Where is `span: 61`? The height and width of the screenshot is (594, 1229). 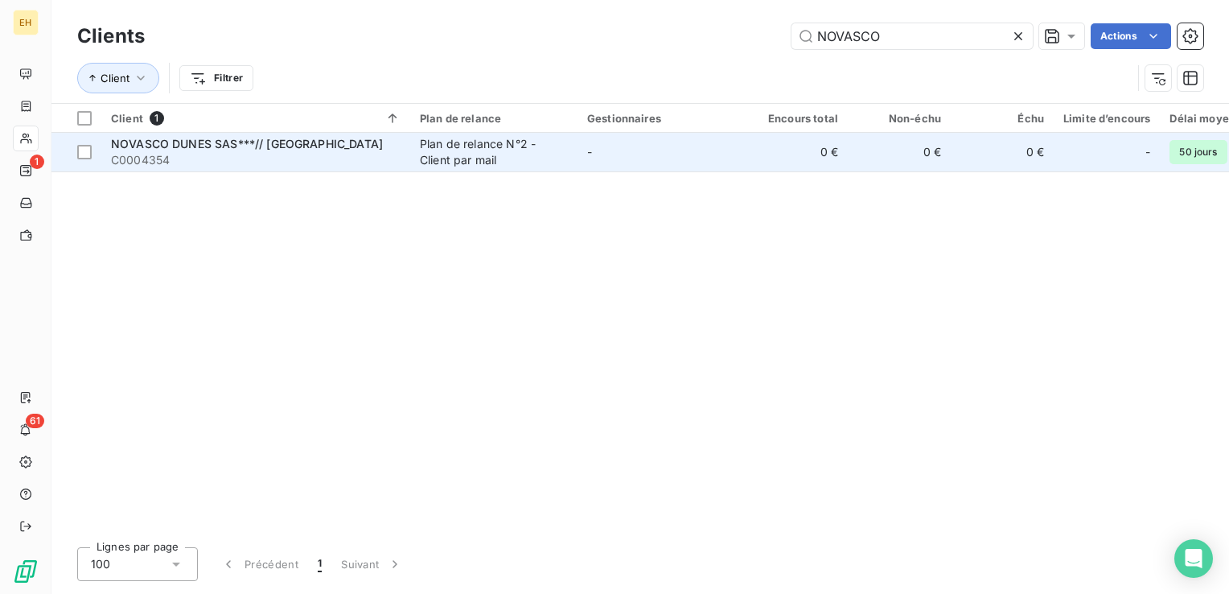
span: 61 is located at coordinates (35, 421).